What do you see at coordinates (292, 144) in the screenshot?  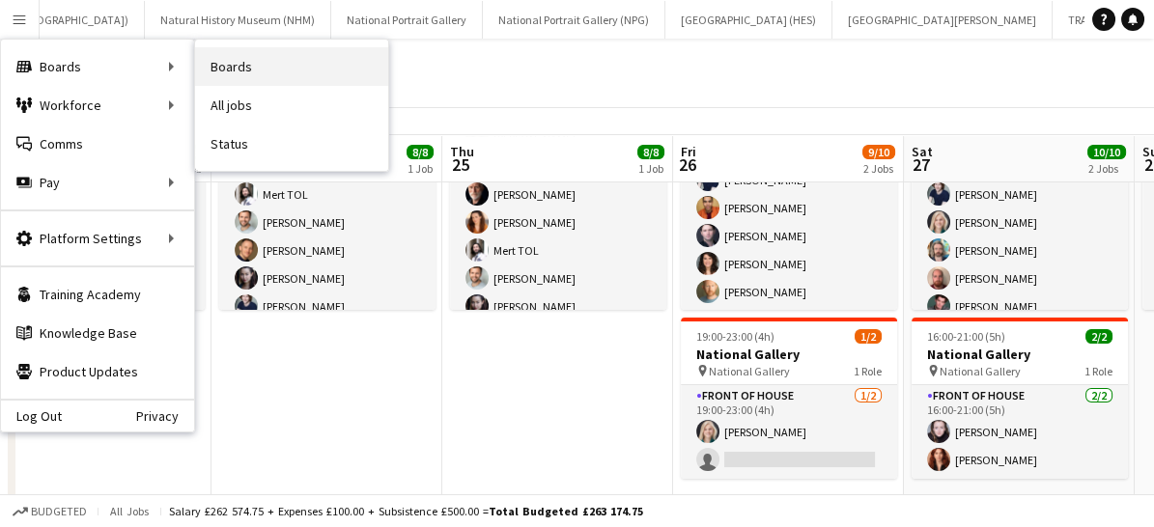 I see `a: Status` at bounding box center [292, 144].